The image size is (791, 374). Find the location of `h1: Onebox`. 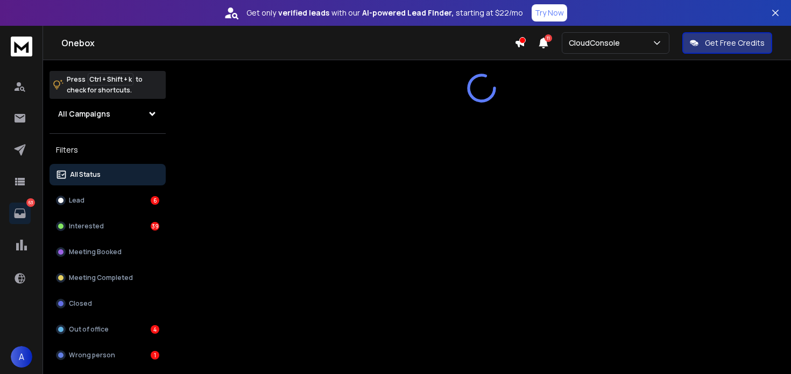

h1: Onebox is located at coordinates (288, 43).